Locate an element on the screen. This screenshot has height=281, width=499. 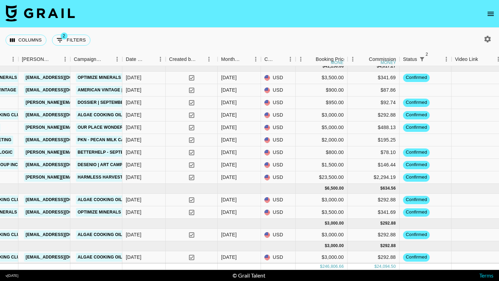
div: 4,017.27 is located at coordinates (387, 66).